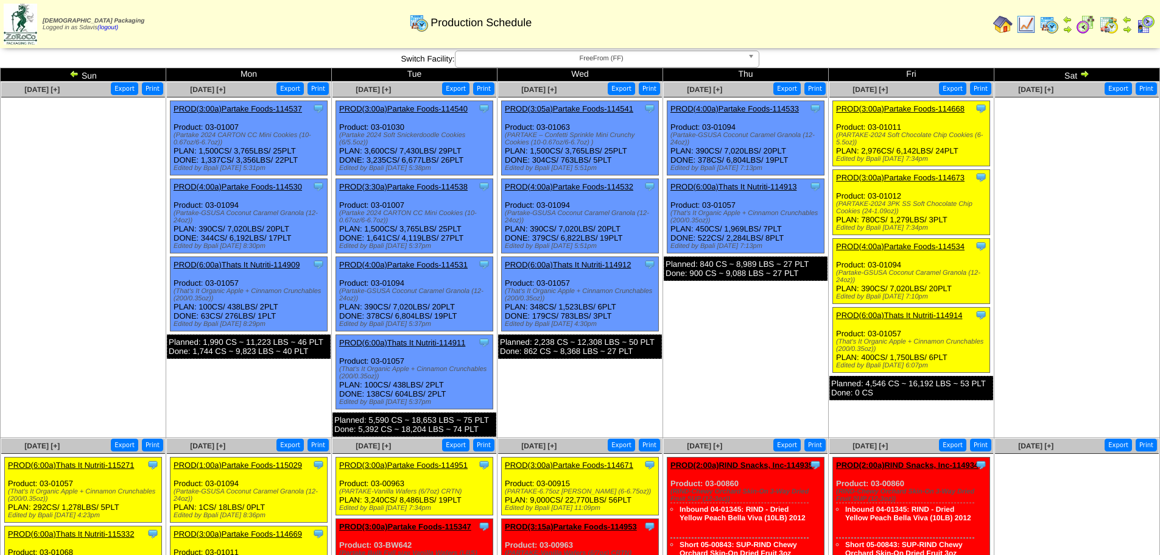 This screenshot has height=555, width=1160. Describe the element at coordinates (249, 216) in the screenshot. I see `div: Product: 03-01094 PLAN: 390CS / 7,020LBS / 20PLT DONE: 344CS / 6,192LBS / 17PLT` at that location.